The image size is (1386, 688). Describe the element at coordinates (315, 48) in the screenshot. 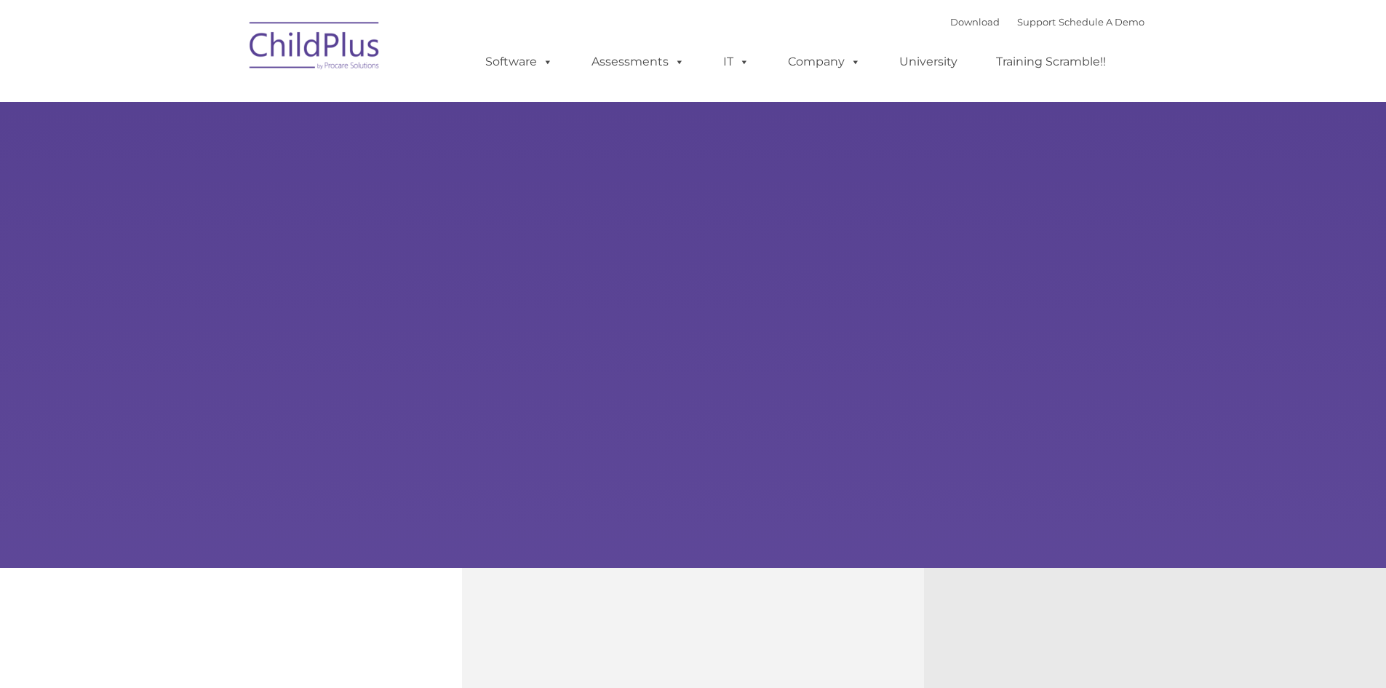

I see `img: ChildPlus by Procare Solutions` at that location.